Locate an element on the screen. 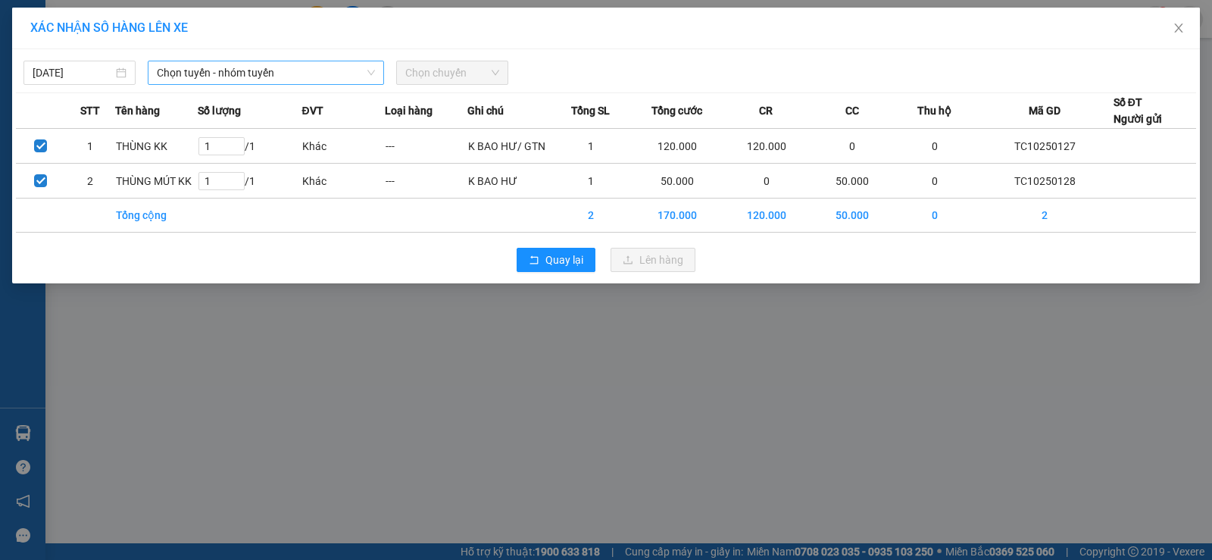 This screenshot has height=560, width=1212. span: Chọn chuyến is located at coordinates (452, 73).